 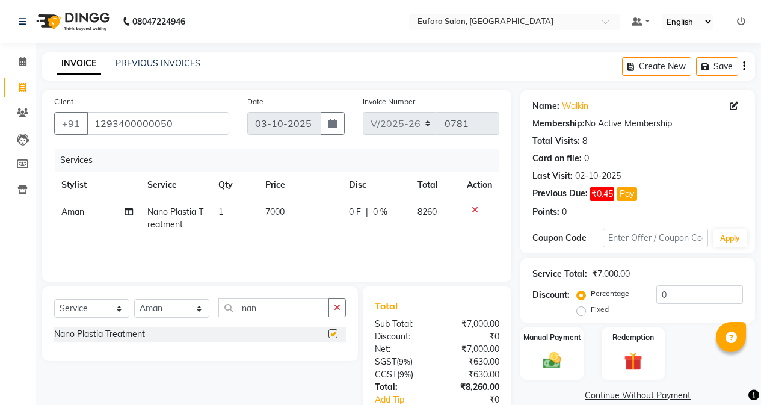 I want to click on div: Sub Total:, so click(x=401, y=324).